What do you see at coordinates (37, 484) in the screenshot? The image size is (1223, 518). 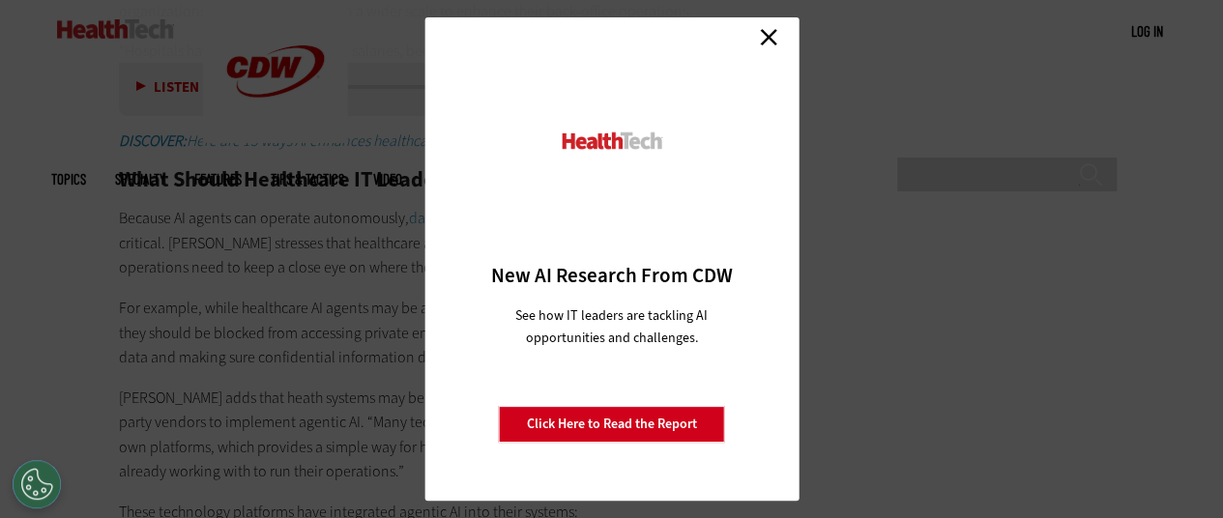 I see `div: Cookies Settings` at bounding box center [37, 484].